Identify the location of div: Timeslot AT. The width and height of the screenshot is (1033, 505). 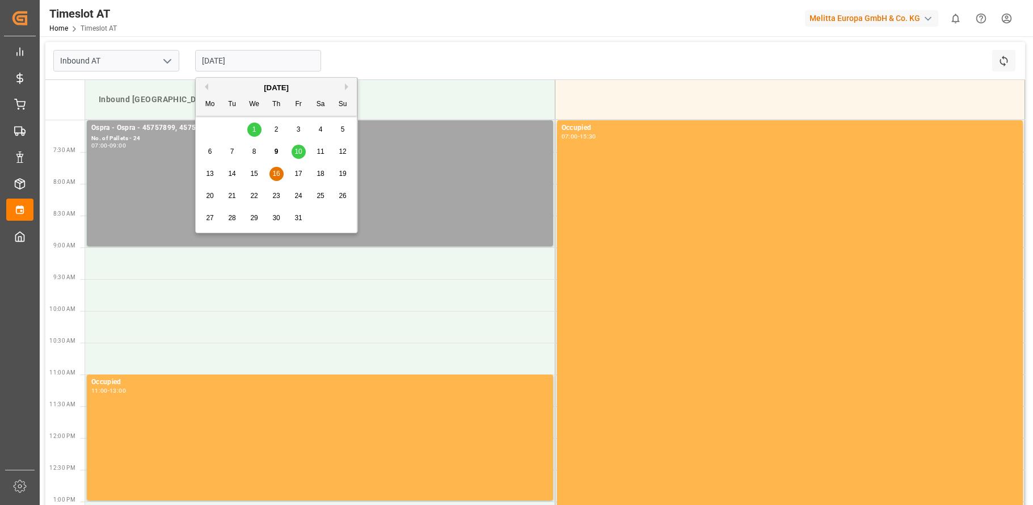
(83, 14).